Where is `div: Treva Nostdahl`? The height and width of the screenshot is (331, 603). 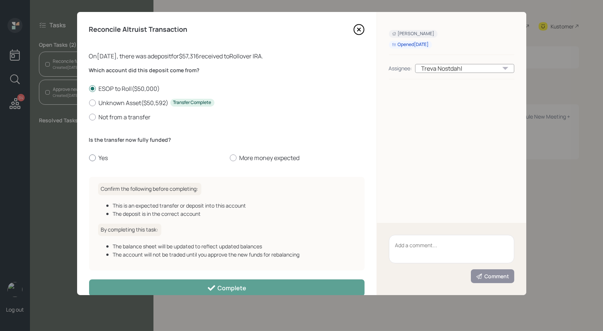 div: Treva Nostdahl is located at coordinates (464, 68).